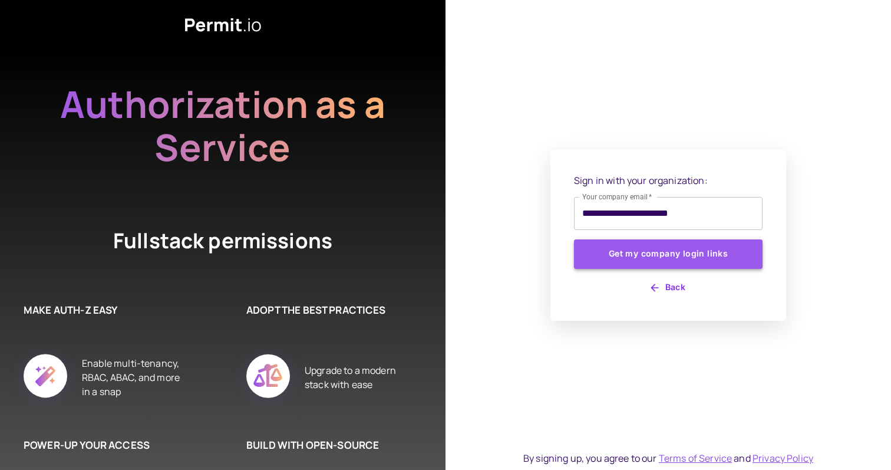  What do you see at coordinates (223, 126) in the screenshot?
I see `h2: Authorization as a Service` at bounding box center [223, 126].